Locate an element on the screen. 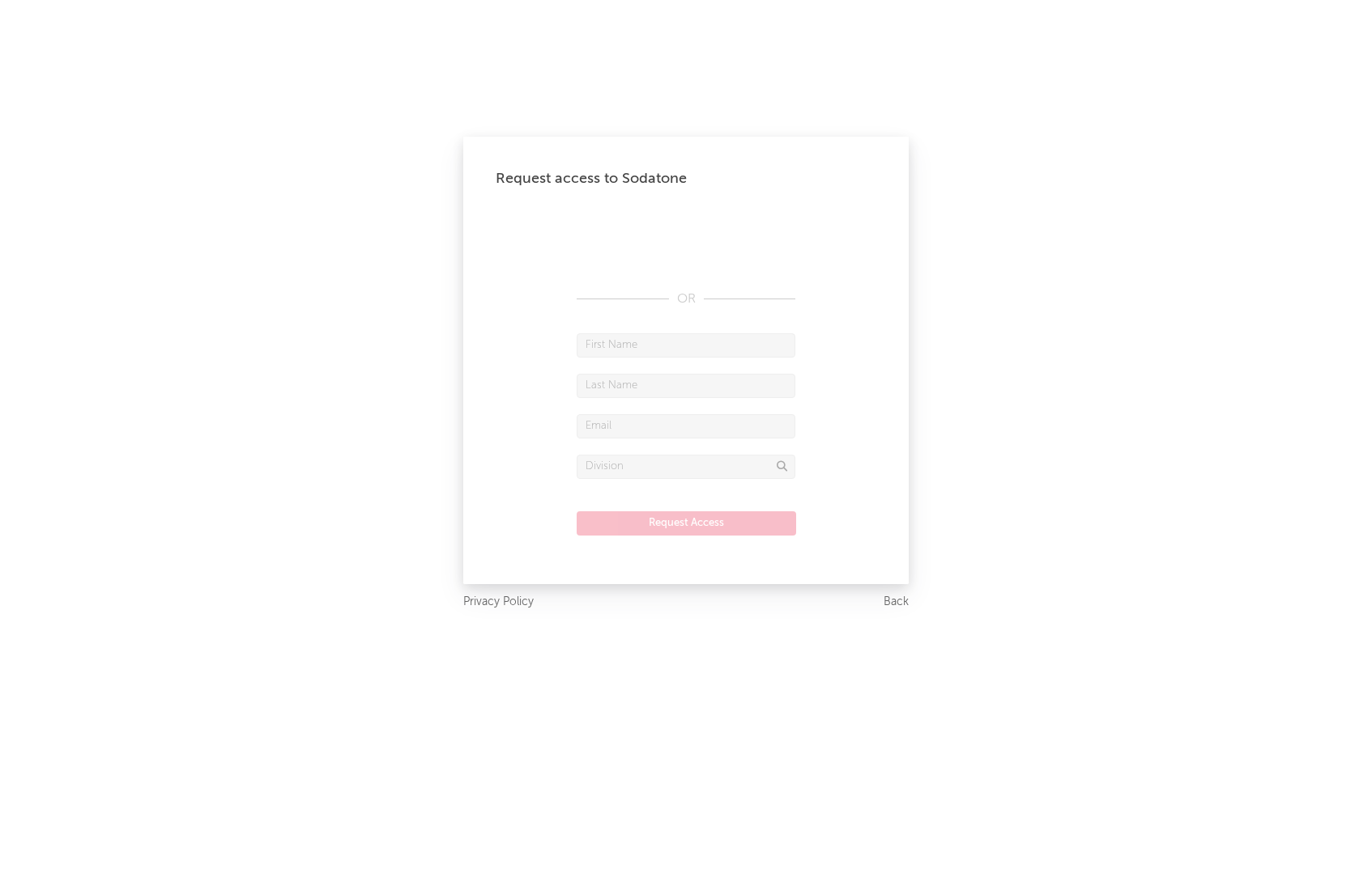 The height and width of the screenshot is (885, 1372). a: Back is located at coordinates (896, 602).